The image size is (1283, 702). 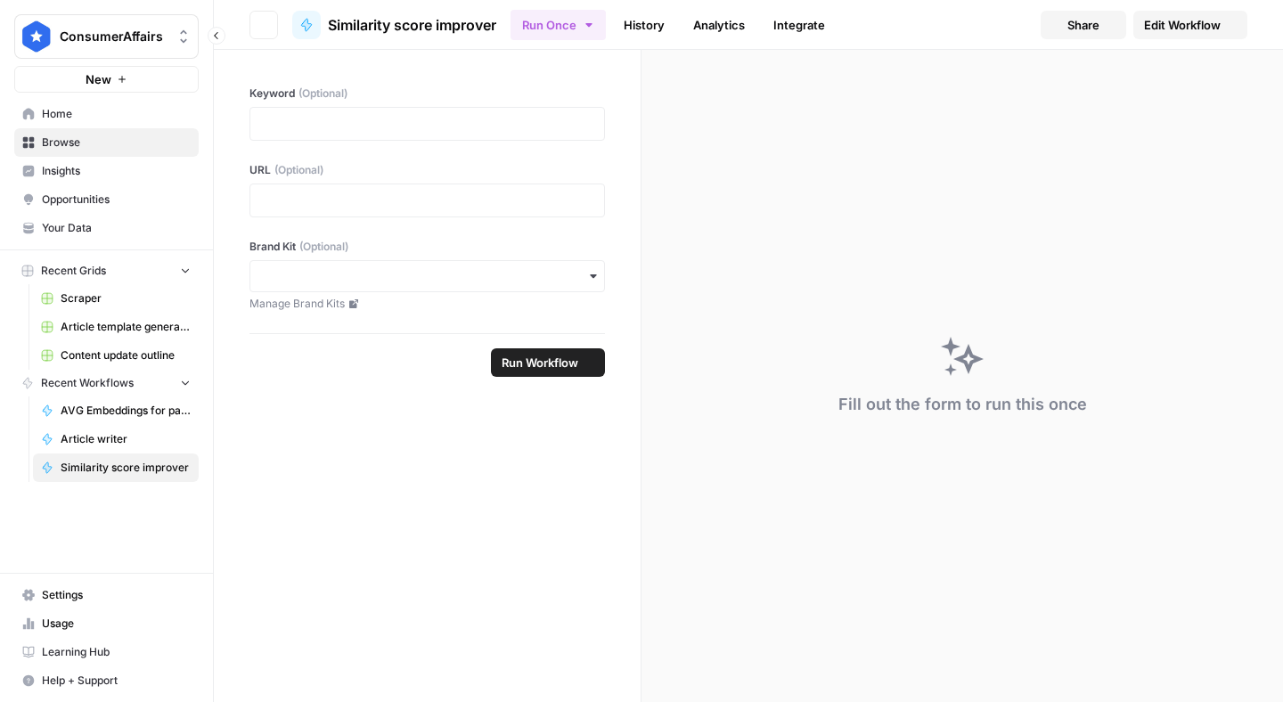 What do you see at coordinates (106, 624) in the screenshot?
I see `a: Usage` at bounding box center [106, 624].